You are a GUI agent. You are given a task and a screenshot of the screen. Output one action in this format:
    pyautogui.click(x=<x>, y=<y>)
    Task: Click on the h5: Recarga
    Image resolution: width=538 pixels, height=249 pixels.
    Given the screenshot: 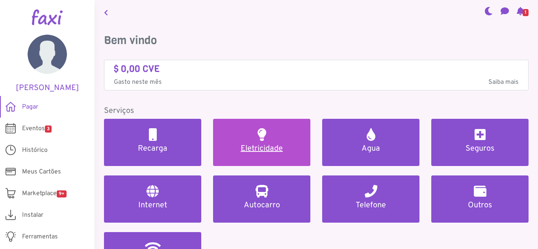 What is the action you would take?
    pyautogui.click(x=152, y=149)
    